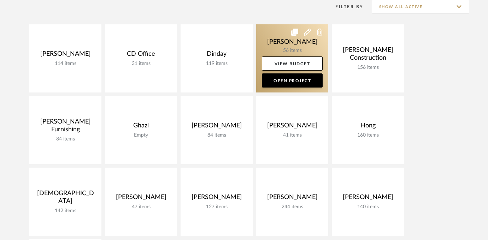  What do you see at coordinates (368, 135) in the screenshot?
I see `div: 160 items` at bounding box center [368, 135].